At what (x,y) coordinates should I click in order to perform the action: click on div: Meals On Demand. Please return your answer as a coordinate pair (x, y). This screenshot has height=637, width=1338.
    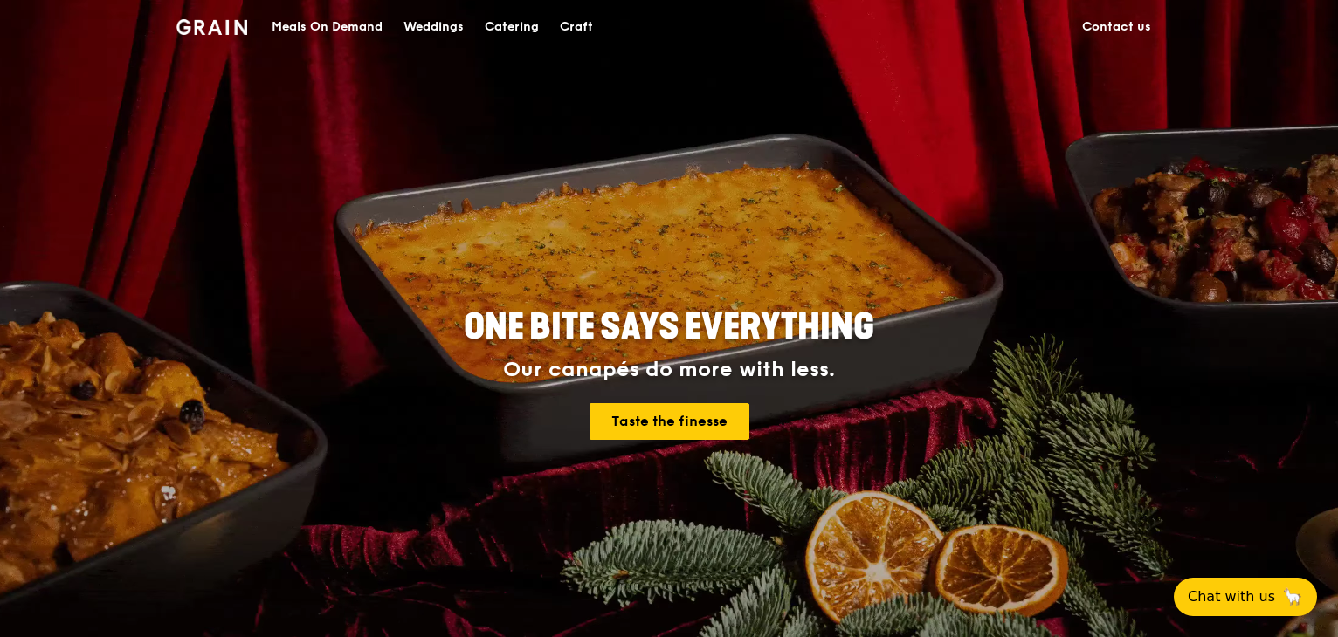
    Looking at the image, I should click on (327, 27).